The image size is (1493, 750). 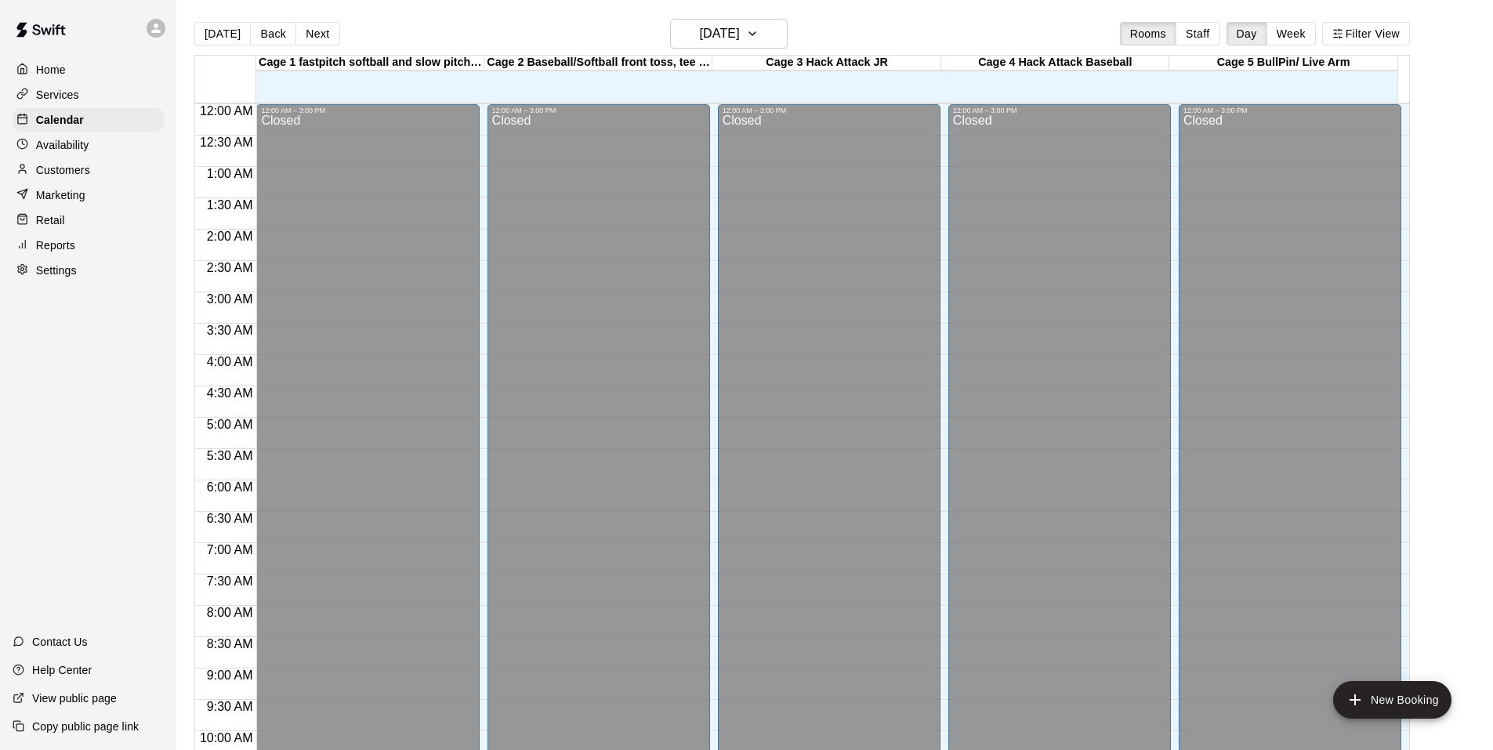 What do you see at coordinates (230, 361) in the screenshot?
I see `span: 4:00 AM` at bounding box center [230, 361].